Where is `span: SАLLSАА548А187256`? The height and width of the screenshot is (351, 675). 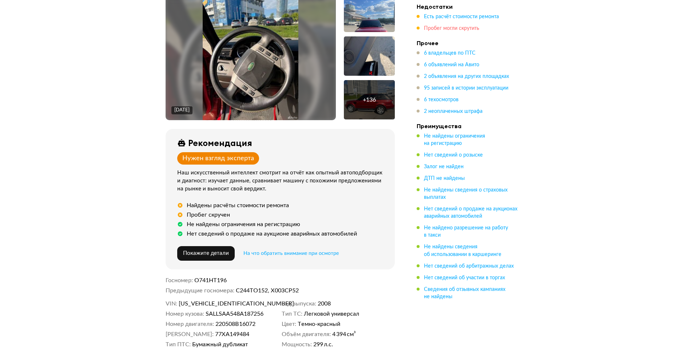 span: SАLLSАА548А187256 is located at coordinates (234, 314).